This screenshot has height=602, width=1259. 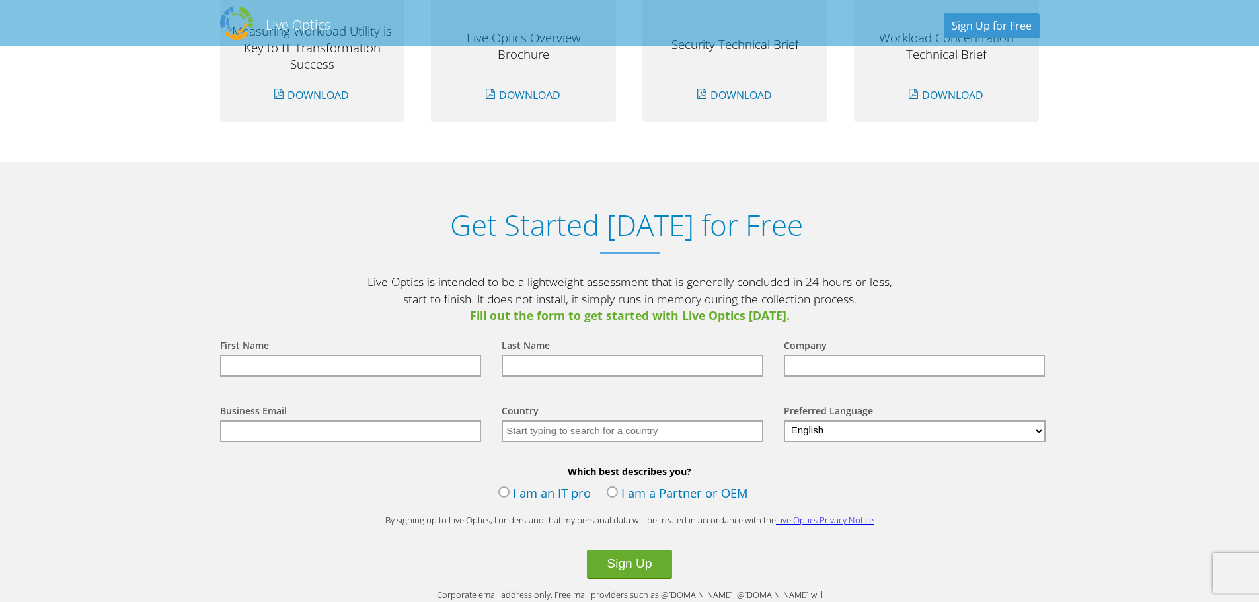 What do you see at coordinates (629, 565) in the screenshot?
I see `button: Sign Up` at bounding box center [629, 565].